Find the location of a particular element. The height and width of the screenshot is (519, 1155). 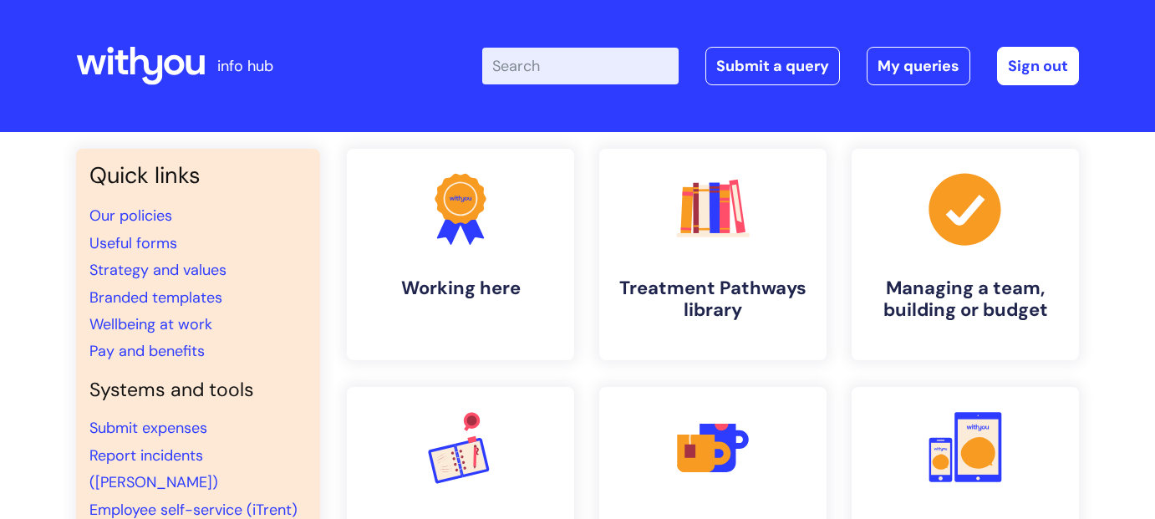

input: Search is located at coordinates (580, 66).